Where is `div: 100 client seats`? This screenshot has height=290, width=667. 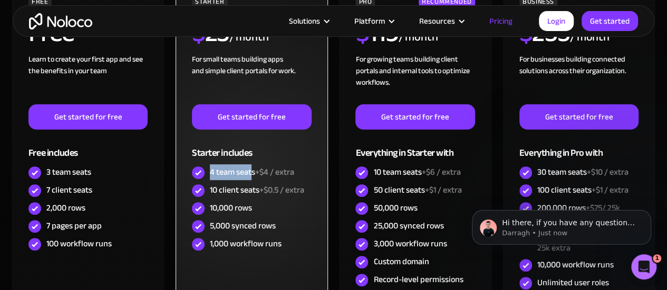 div: 100 client seats is located at coordinates (582, 190).